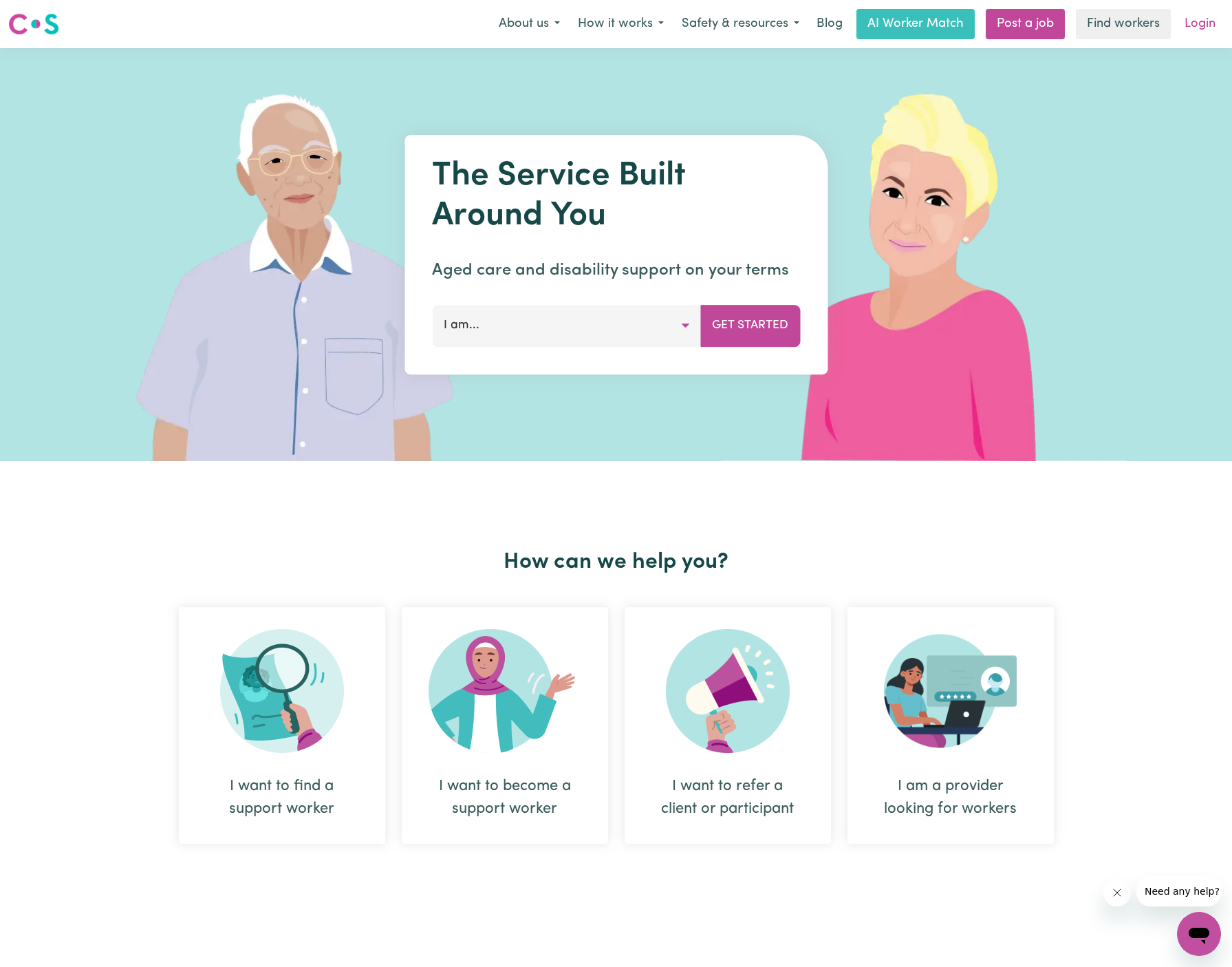 The image size is (1232, 967). Describe the element at coordinates (915, 24) in the screenshot. I see `a: AI Worker Match` at that location.